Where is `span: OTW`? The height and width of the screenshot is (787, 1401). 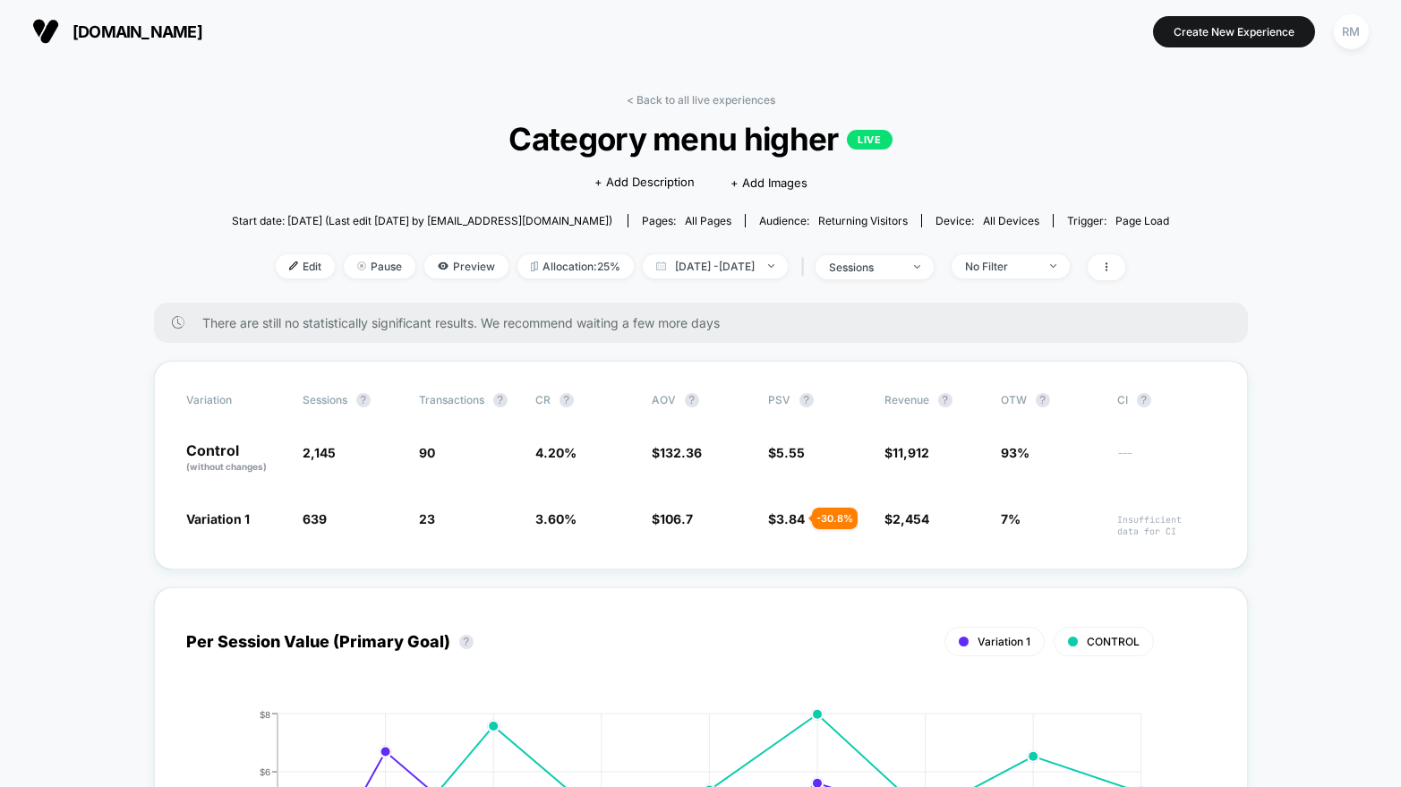 span: OTW is located at coordinates (1050, 400).